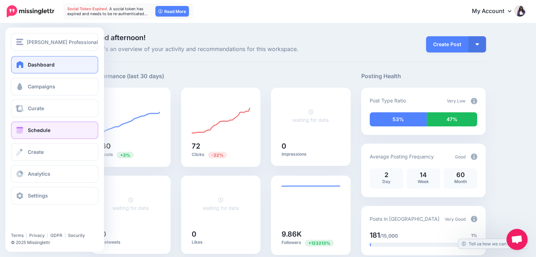  I want to click on a: Terms, so click(17, 236).